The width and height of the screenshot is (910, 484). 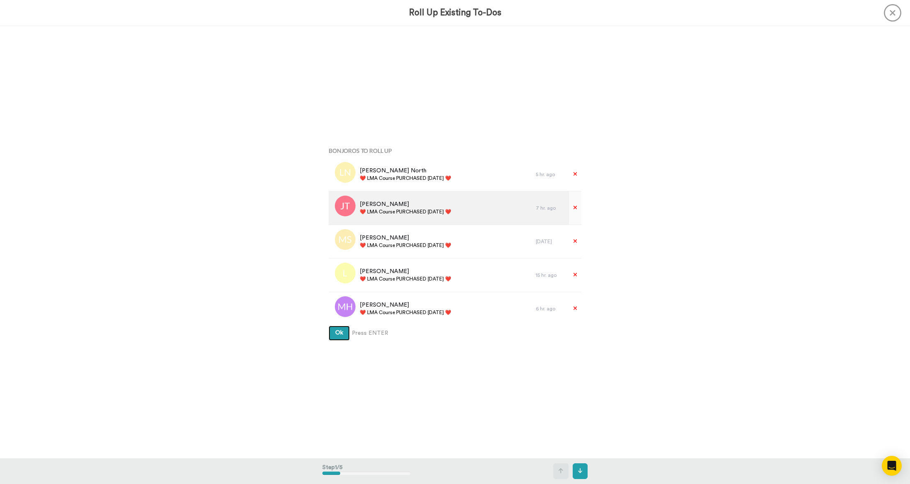 What do you see at coordinates (455, 12) in the screenshot?
I see `h3: Roll Up Existing To-Dos` at bounding box center [455, 12].